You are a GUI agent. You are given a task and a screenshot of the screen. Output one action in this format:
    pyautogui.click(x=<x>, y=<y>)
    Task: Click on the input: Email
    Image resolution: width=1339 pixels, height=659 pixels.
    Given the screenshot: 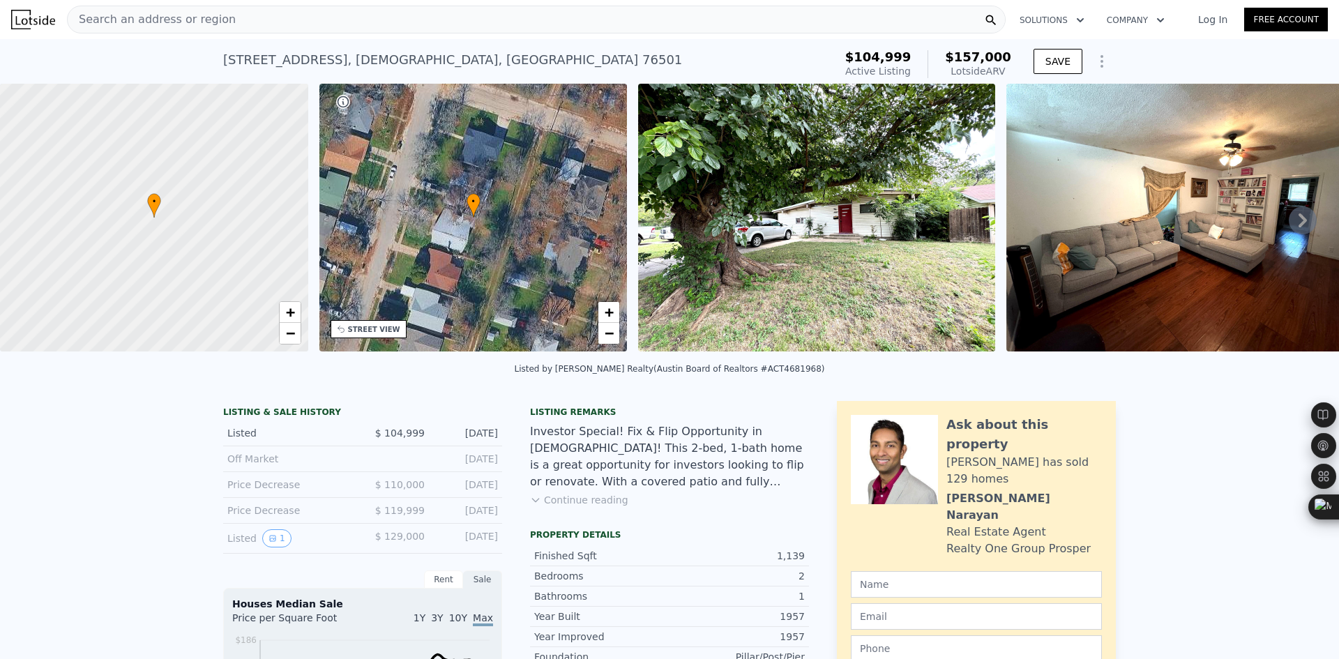 What is the action you would take?
    pyautogui.click(x=976, y=616)
    